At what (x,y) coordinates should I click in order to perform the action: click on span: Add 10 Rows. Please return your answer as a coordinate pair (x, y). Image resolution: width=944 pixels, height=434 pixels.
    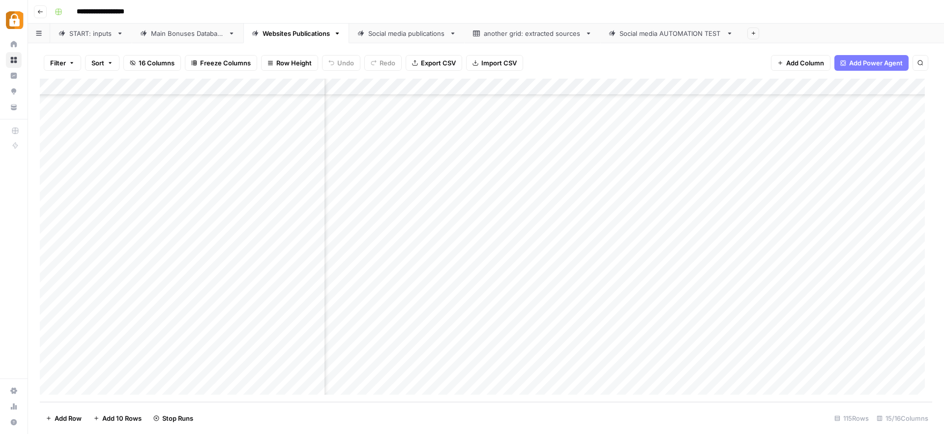
    Looking at the image, I should click on (122, 418).